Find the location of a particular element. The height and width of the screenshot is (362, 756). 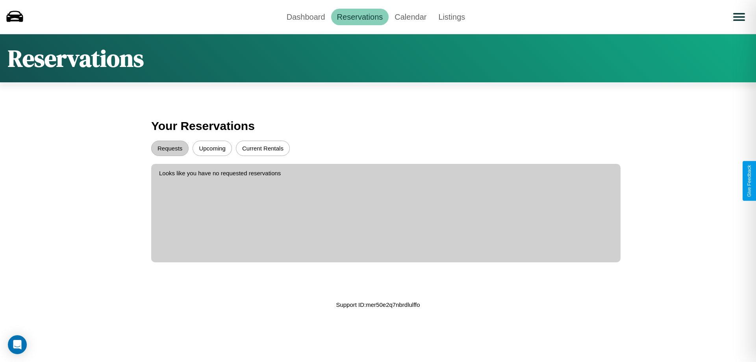

a: Dashboard is located at coordinates (306, 17).